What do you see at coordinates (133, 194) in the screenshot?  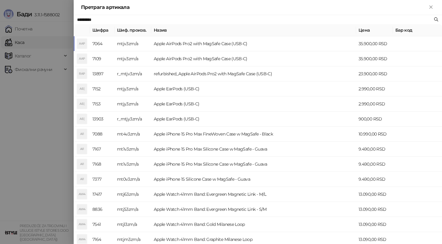 I see `td: mtj63zm/a` at bounding box center [133, 194].